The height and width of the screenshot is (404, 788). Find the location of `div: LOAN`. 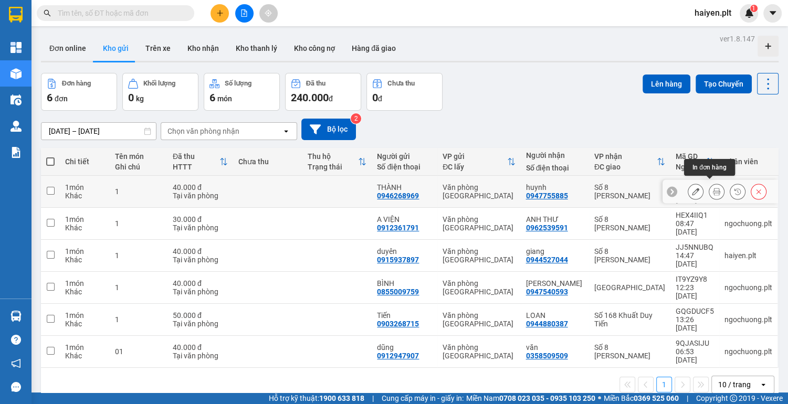

div: LOAN is located at coordinates (555, 316).